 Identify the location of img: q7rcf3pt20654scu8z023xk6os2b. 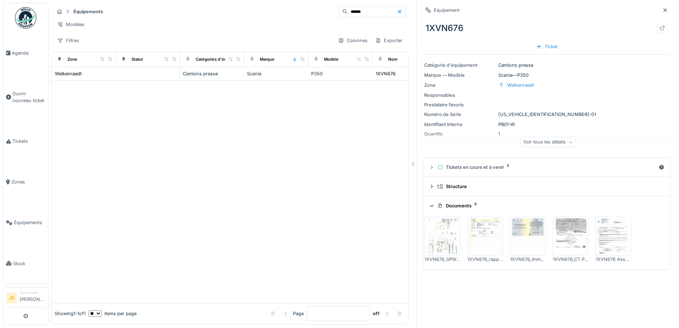
(614, 236).